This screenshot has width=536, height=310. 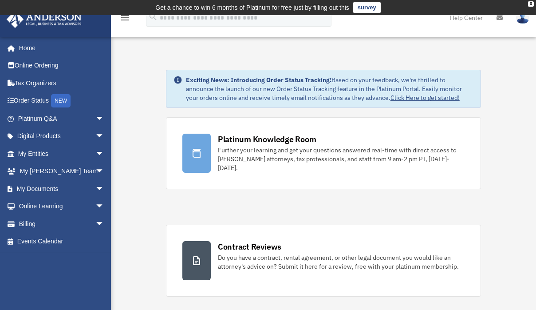 What do you see at coordinates (62, 224) in the screenshot?
I see `a: Billingarrow_drop_down` at bounding box center [62, 224].